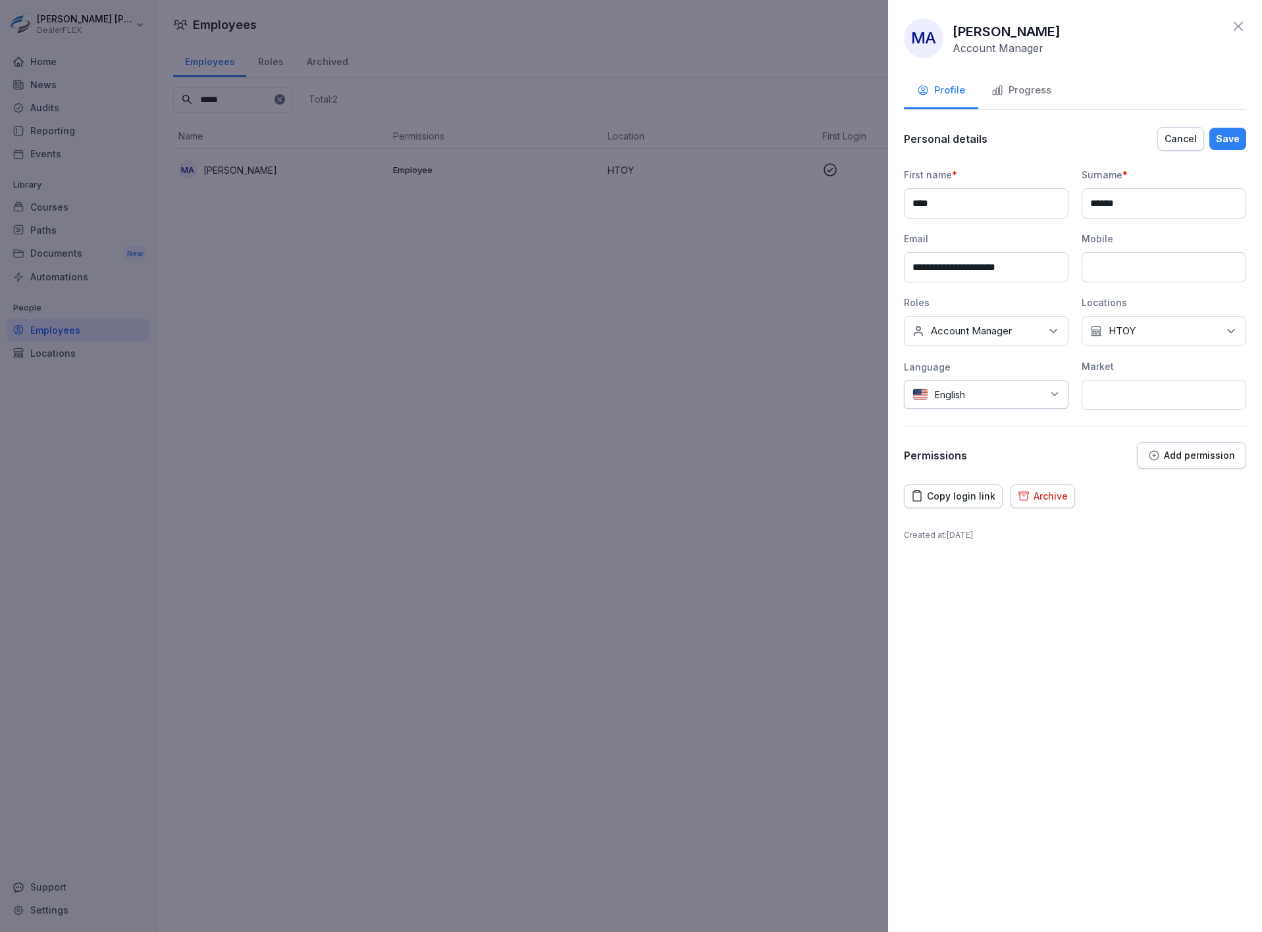 This screenshot has height=932, width=1262. Describe the element at coordinates (1021, 90) in the screenshot. I see `div: Progress` at that location.